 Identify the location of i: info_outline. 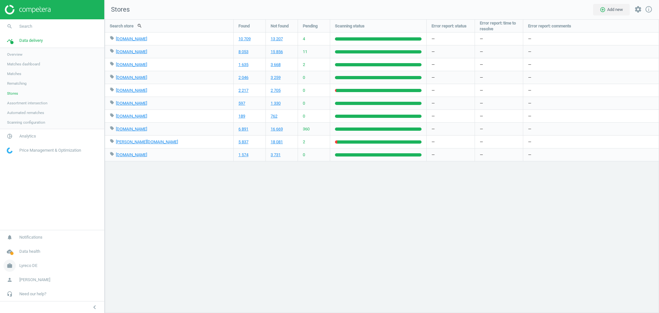
(649, 9).